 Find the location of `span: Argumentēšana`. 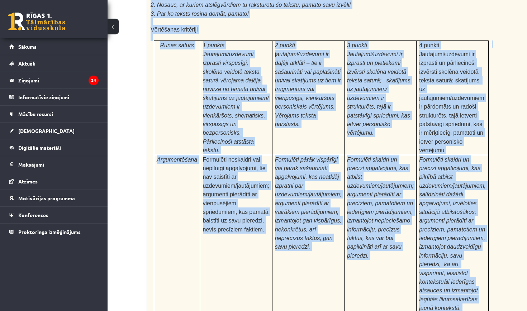

span: Argumentēšana is located at coordinates (177, 160).